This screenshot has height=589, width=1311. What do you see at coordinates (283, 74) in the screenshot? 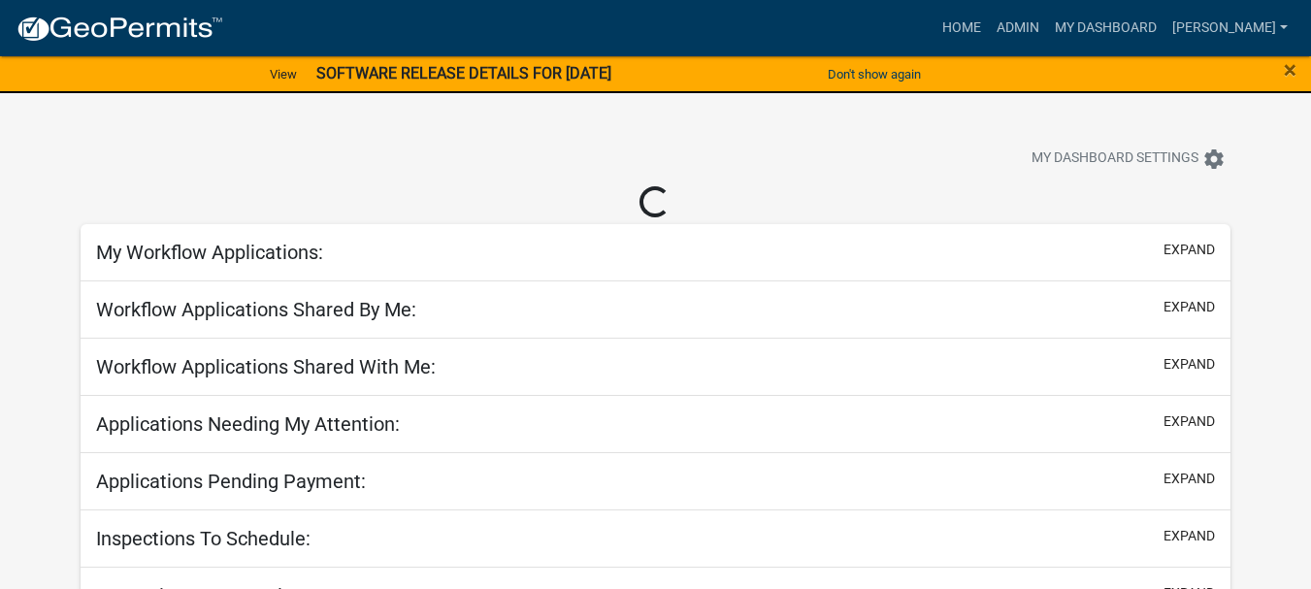
I see `a: View` at bounding box center [283, 74].